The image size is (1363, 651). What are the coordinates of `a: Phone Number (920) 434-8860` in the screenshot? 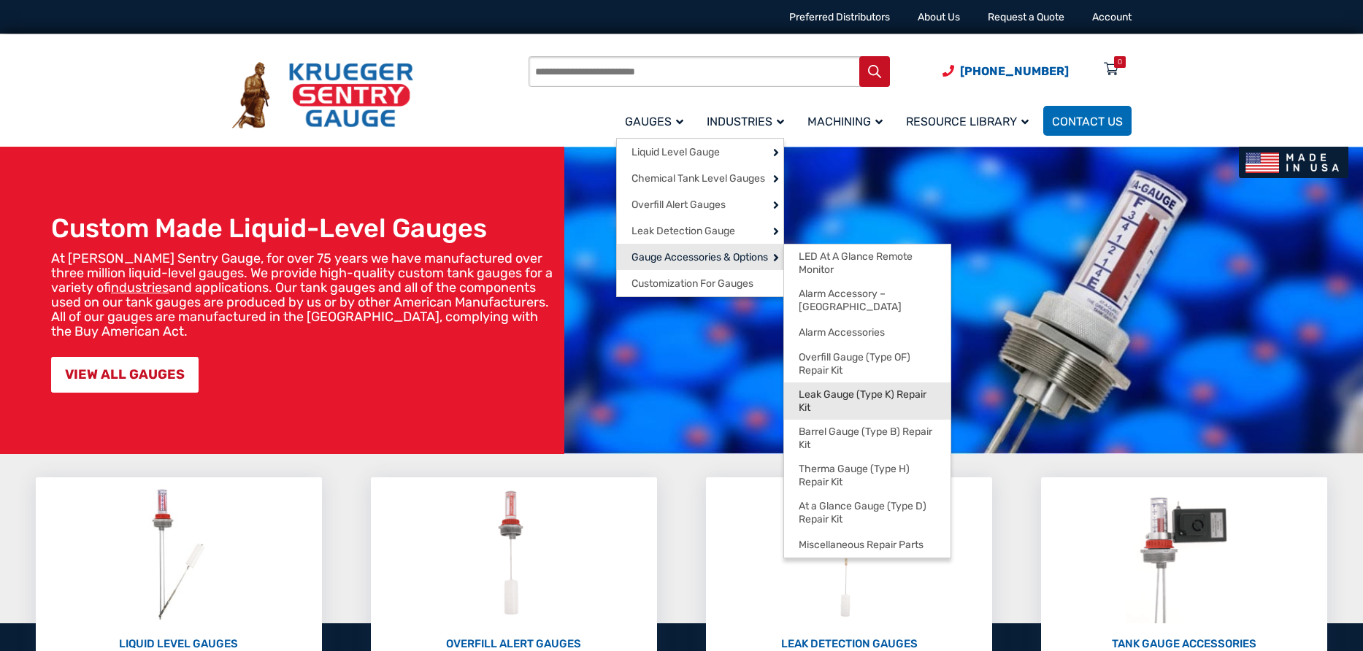 It's located at (1005, 71).